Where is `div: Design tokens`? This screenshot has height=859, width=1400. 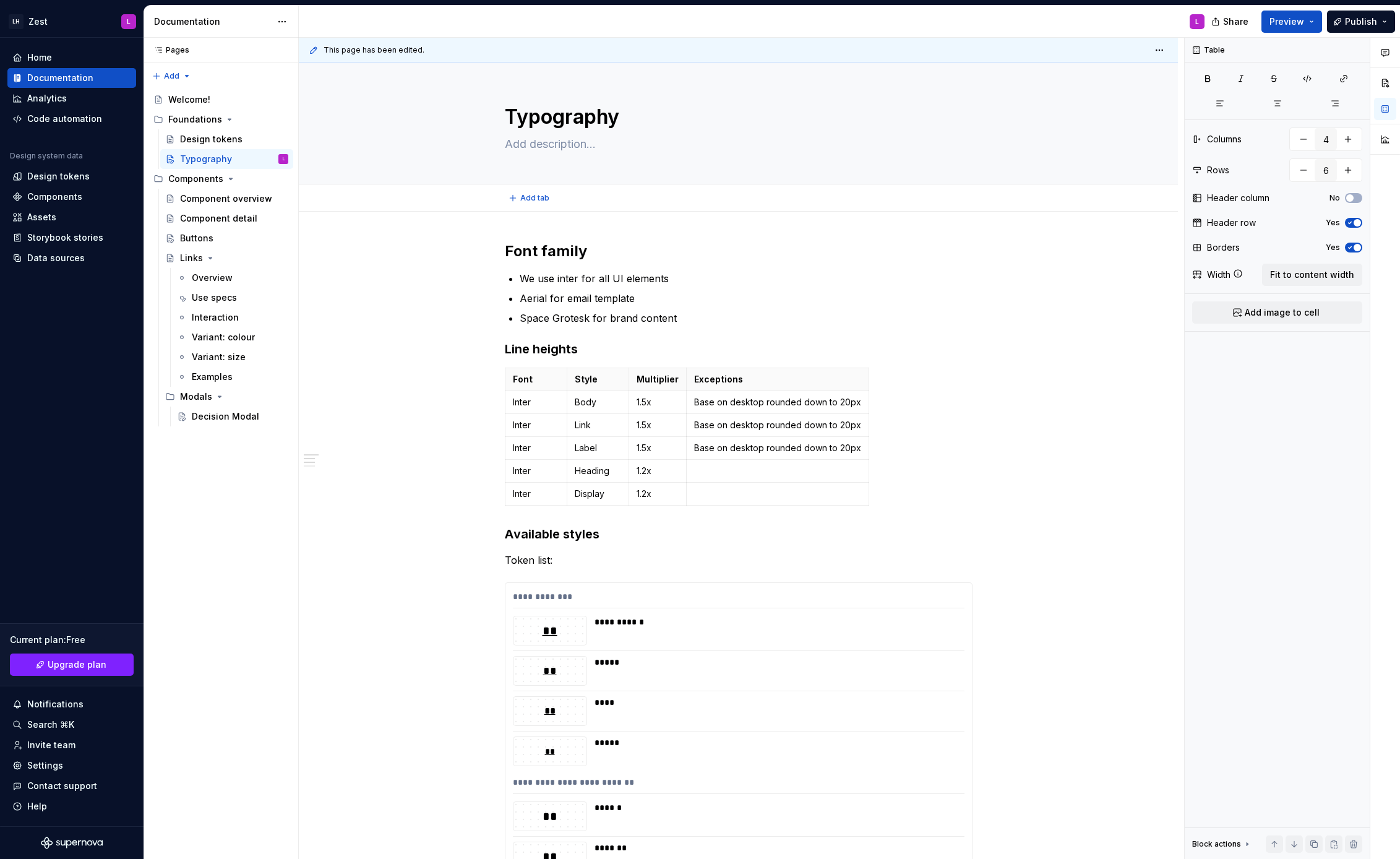 div: Design tokens is located at coordinates (58, 176).